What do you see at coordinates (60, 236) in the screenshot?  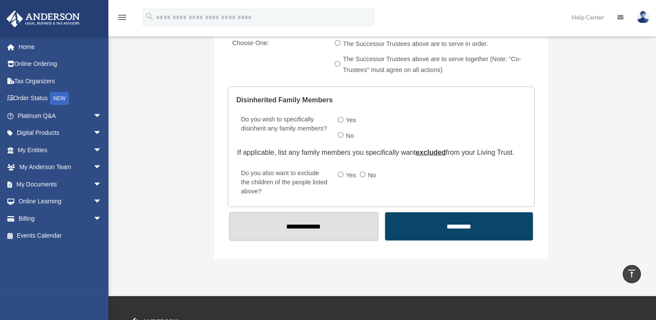 I see `a: Events Calendar` at bounding box center [60, 236].